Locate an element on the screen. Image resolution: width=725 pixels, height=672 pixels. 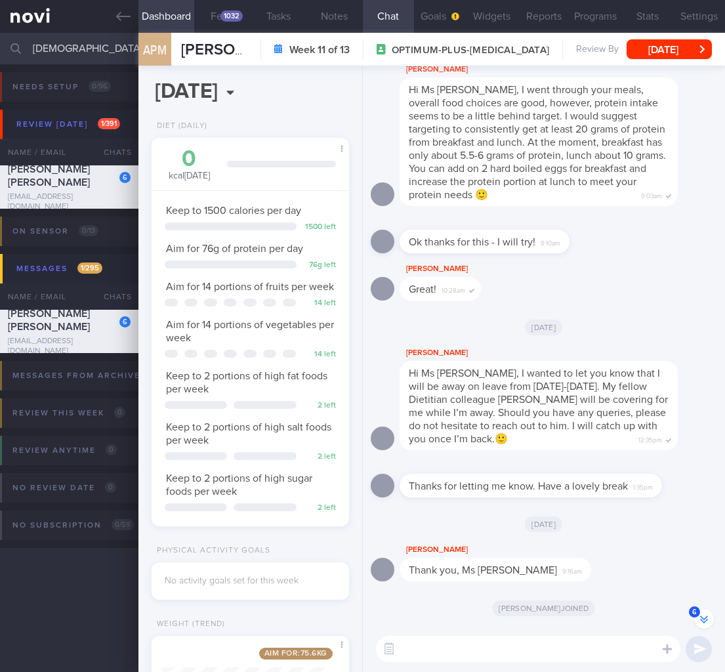
span: 12:35pm is located at coordinates (650, 438).